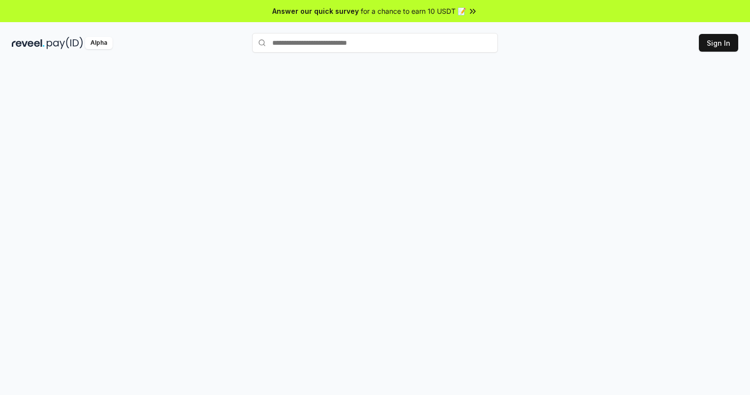  I want to click on div: Alpha, so click(99, 43).